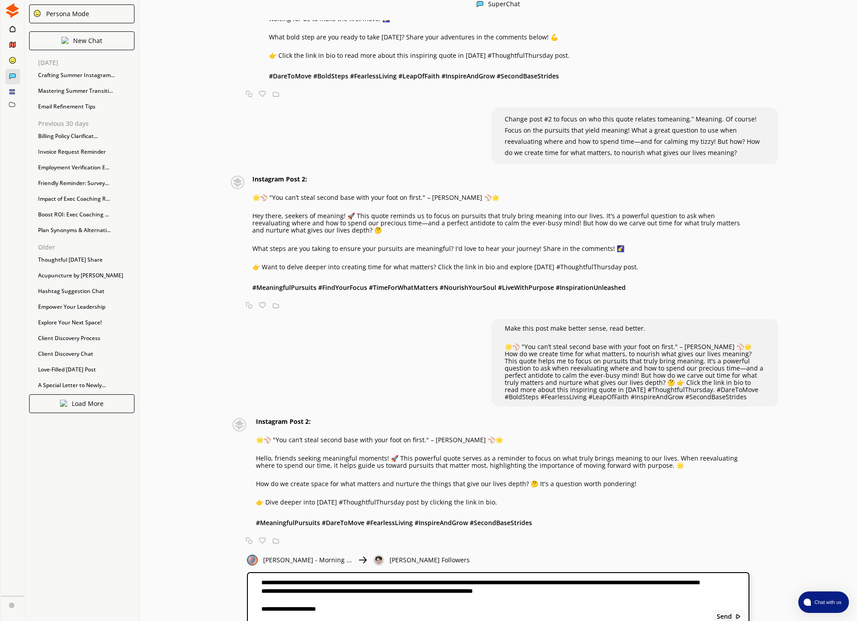 This screenshot has width=857, height=621. What do you see at coordinates (394, 523) in the screenshot?
I see `b: # MeaningfulPursuits #DareToMove #FearlessLiving #InspireAndGrow #SecondBaseStrides` at bounding box center [394, 523].